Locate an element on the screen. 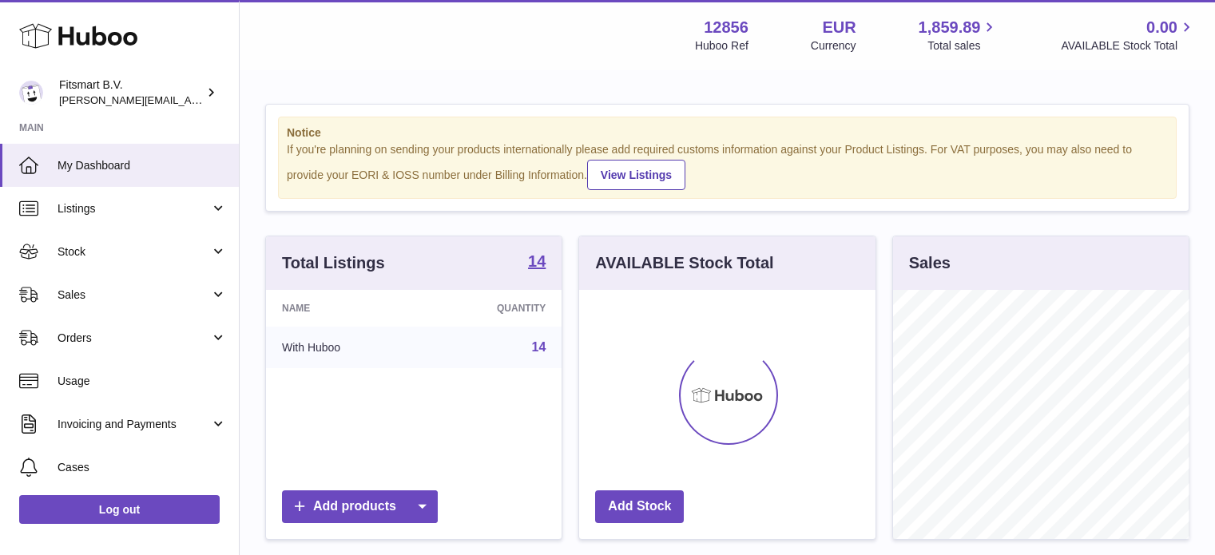  a: View Listings is located at coordinates (636, 175).